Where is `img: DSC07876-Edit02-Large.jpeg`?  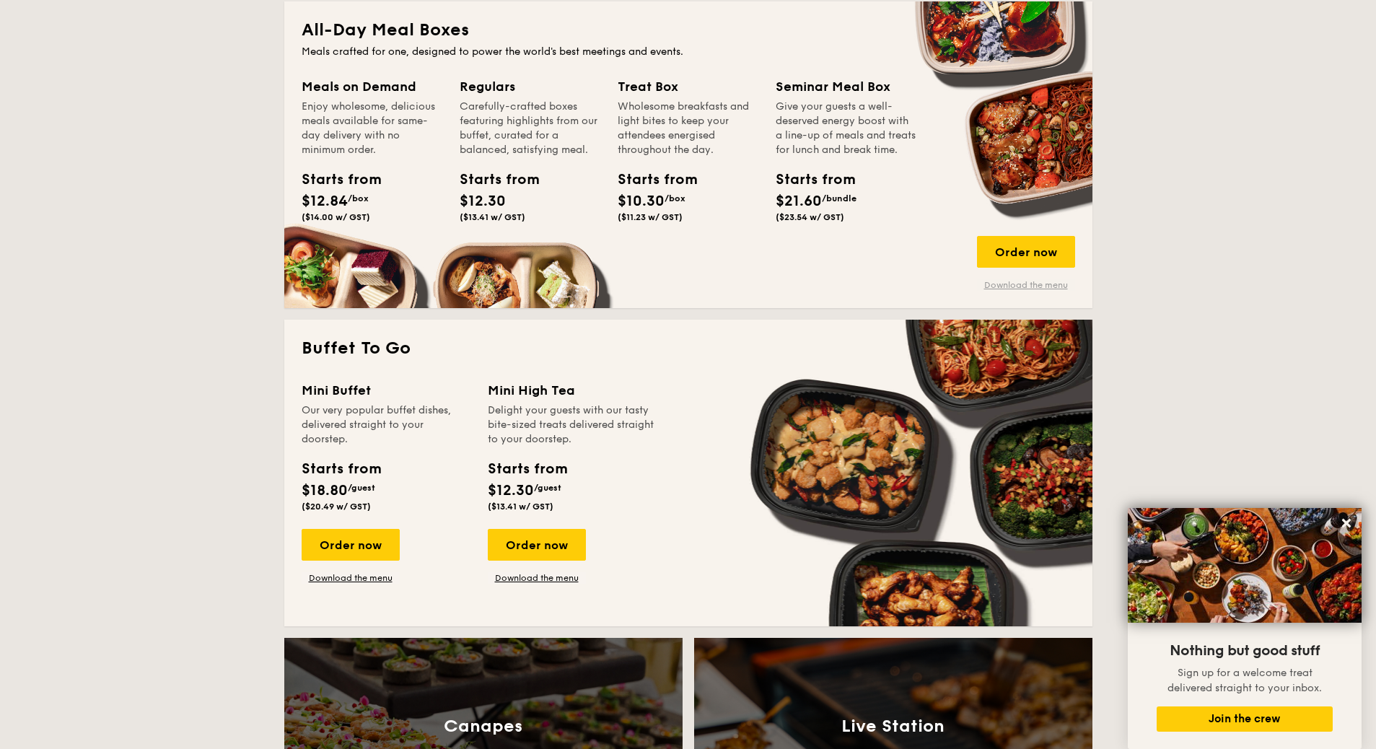
img: DSC07876-Edit02-Large.jpeg is located at coordinates (1245, 565).